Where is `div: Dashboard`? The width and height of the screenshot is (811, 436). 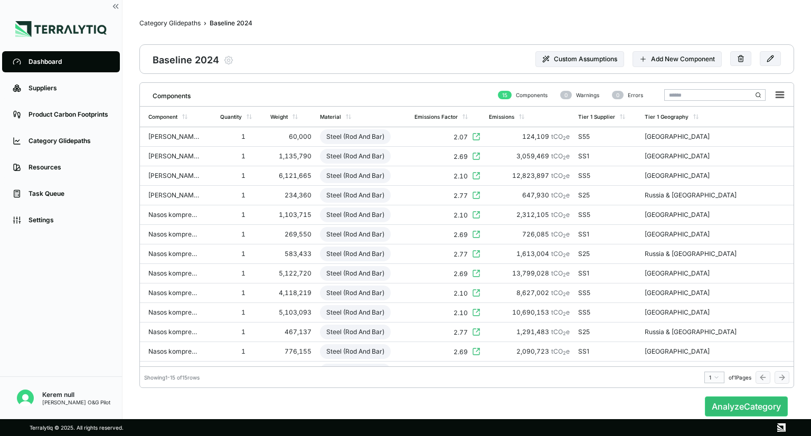 div: Dashboard is located at coordinates (69, 62).